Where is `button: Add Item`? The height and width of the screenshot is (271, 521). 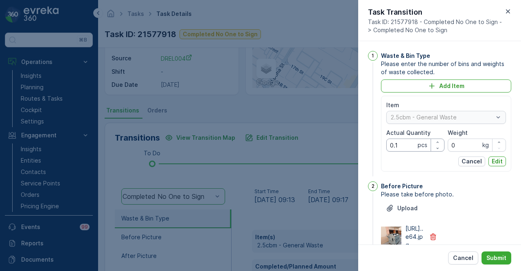
button: Add Item is located at coordinates (446, 86).